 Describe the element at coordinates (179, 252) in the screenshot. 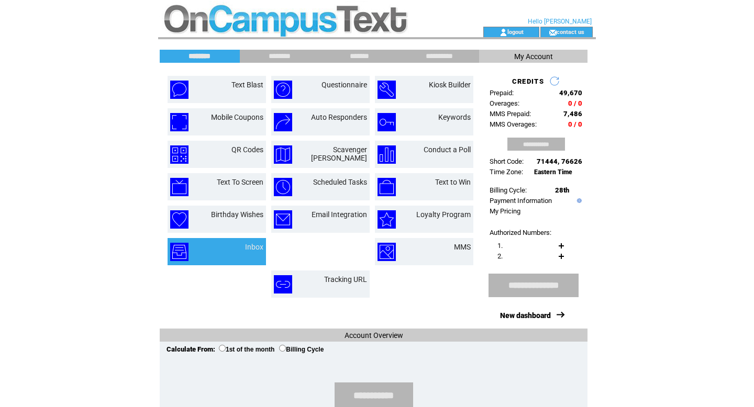

I see `img: inbox.png` at that location.